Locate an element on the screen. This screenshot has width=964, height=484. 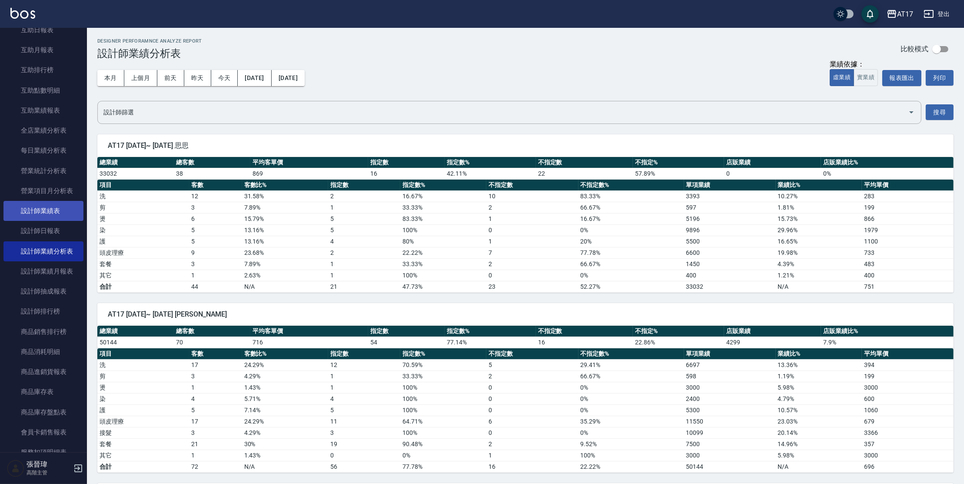
td: 7 is located at coordinates (532, 253).